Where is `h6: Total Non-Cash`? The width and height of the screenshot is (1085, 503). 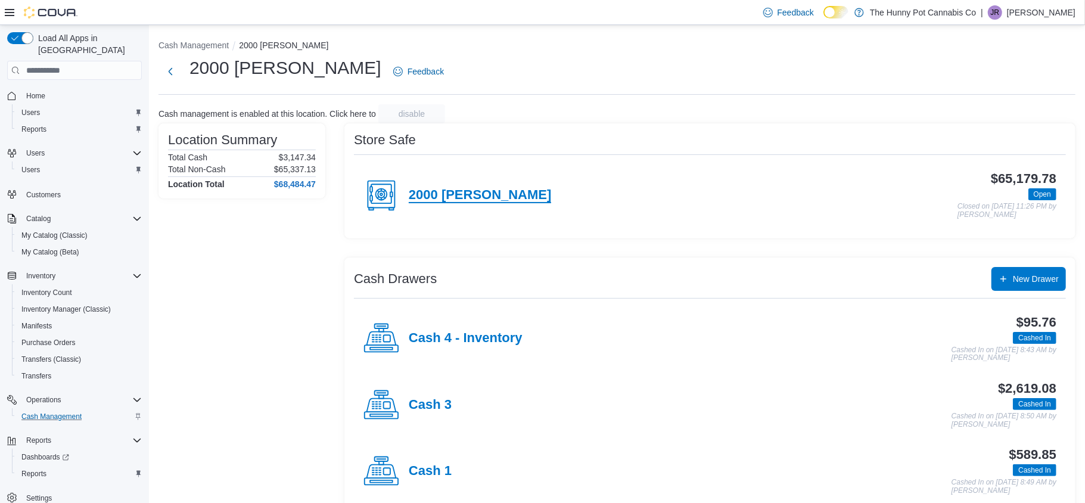
h6: Total Non-Cash is located at coordinates (197, 169).